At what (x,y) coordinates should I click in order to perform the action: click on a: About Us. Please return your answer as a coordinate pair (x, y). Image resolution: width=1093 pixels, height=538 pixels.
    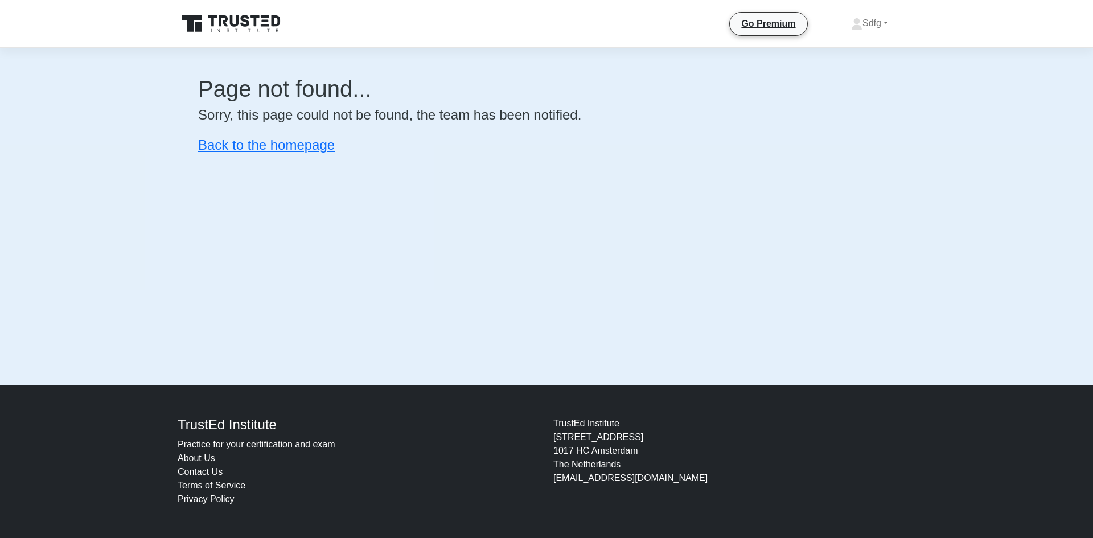
    Looking at the image, I should click on (196, 458).